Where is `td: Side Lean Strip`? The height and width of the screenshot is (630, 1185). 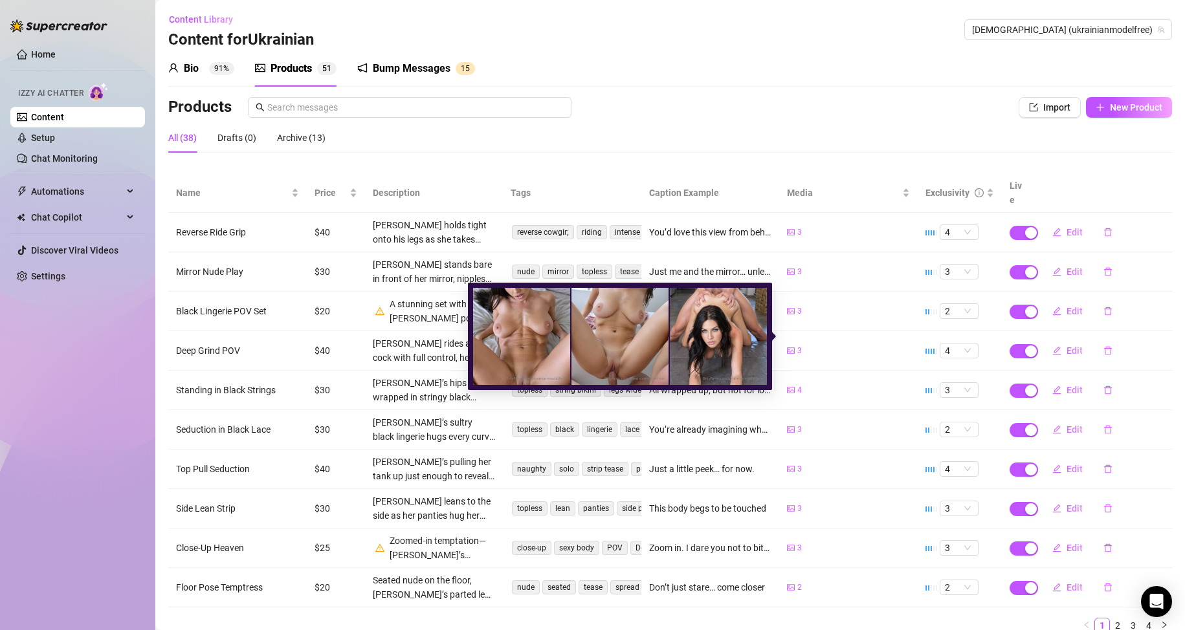
td: Side Lean Strip is located at coordinates (238, 509).